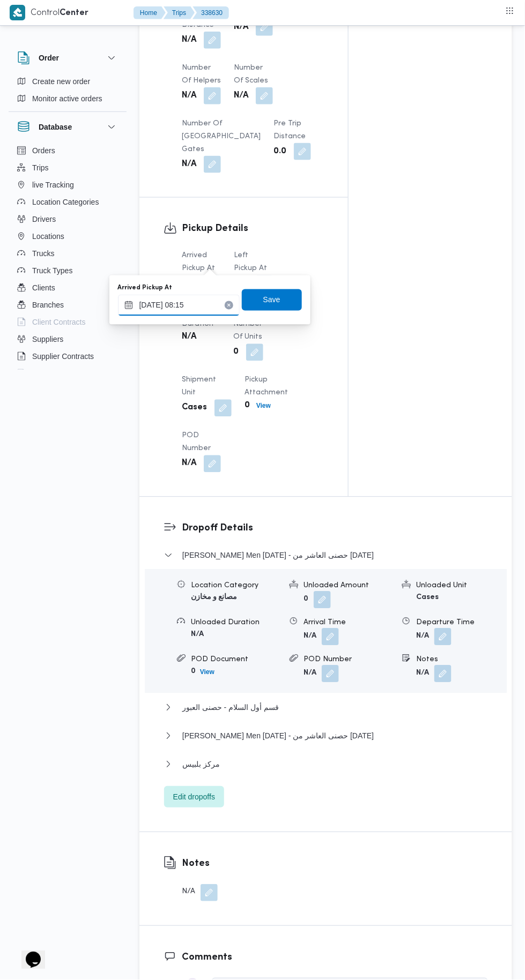 The height and width of the screenshot is (980, 525). Describe the element at coordinates (68, 219) in the screenshot. I see `button: Drivers` at that location.